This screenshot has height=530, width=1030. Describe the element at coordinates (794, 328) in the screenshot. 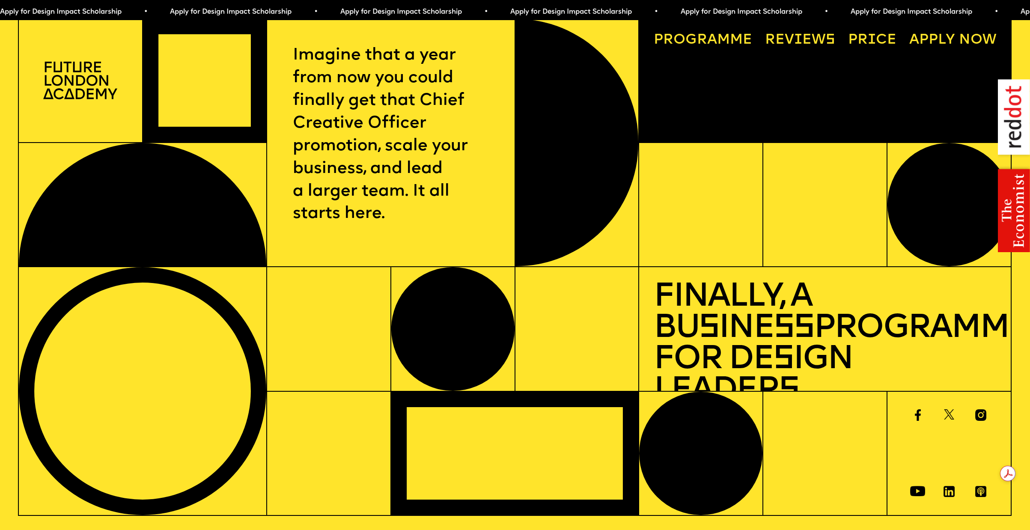

I see `span: ss` at that location.